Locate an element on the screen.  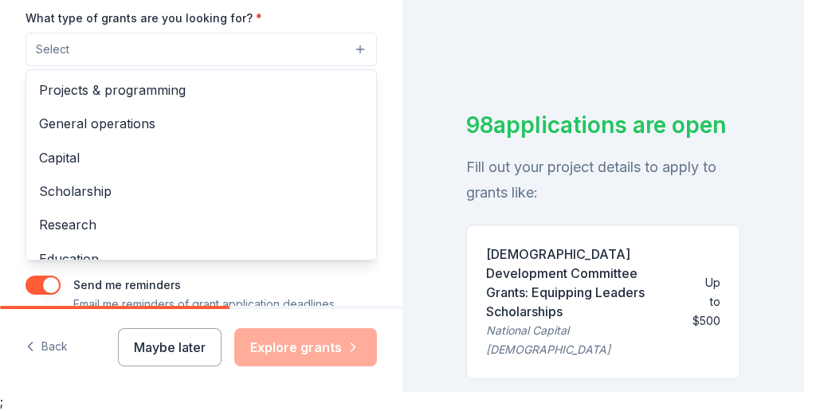
span: Projects & programming is located at coordinates (201, 90).